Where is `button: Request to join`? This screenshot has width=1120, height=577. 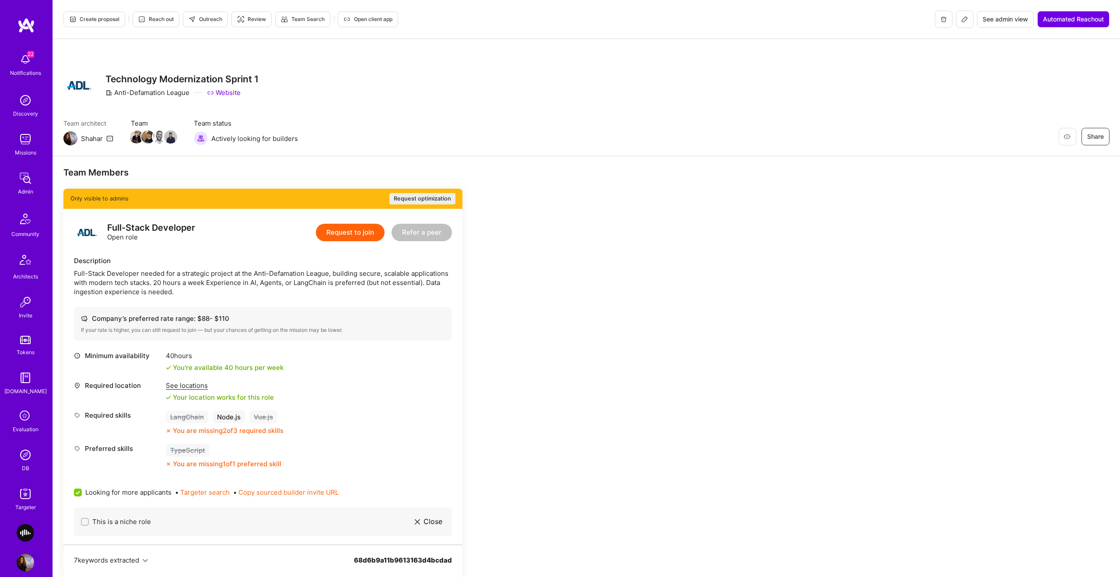
button: Request to join is located at coordinates (350, 232).